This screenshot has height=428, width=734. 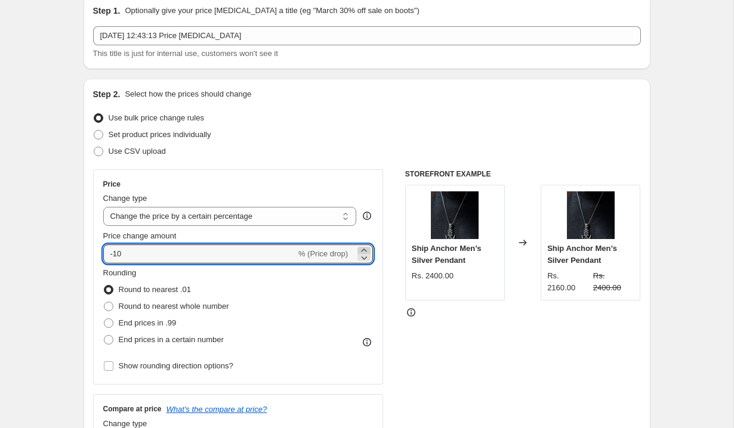 I want to click on span: Show rounding direction options?, so click(x=176, y=366).